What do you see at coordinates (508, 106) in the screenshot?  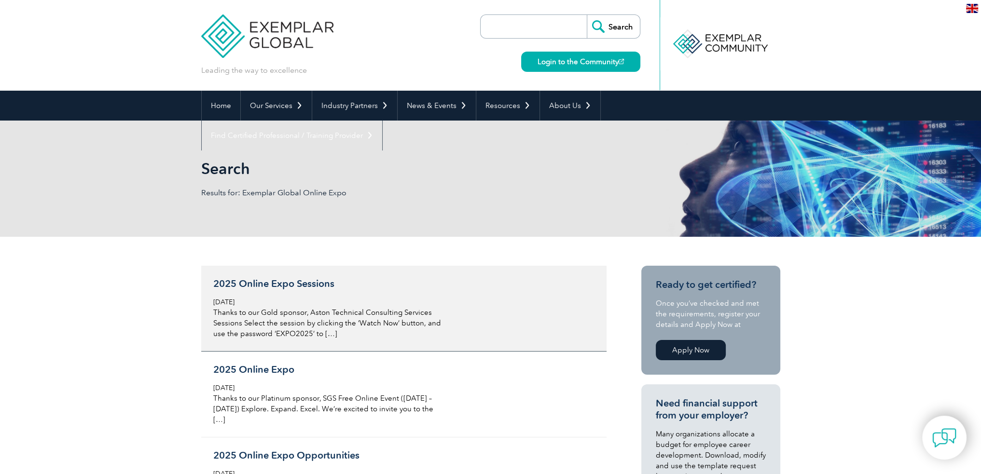 I see `a: Resources` at bounding box center [508, 106].